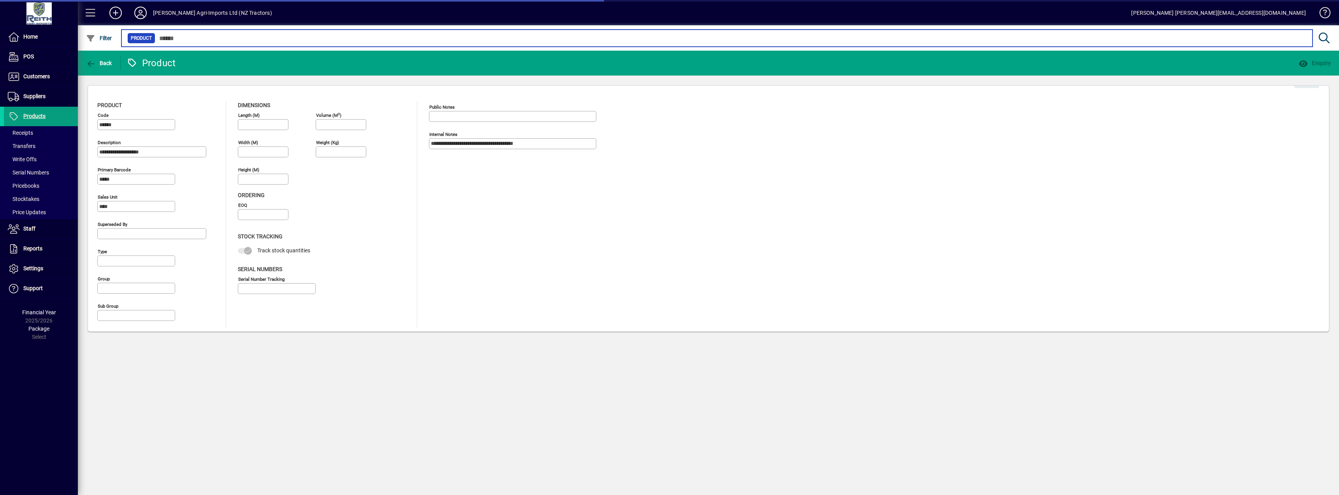 The image size is (1339, 495). I want to click on div: Product, so click(151, 63).